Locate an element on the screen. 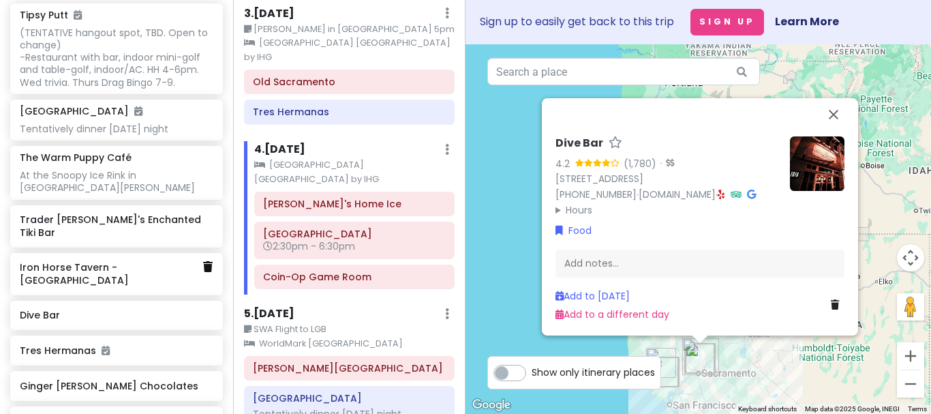  a: Add to a different day is located at coordinates (612, 314).